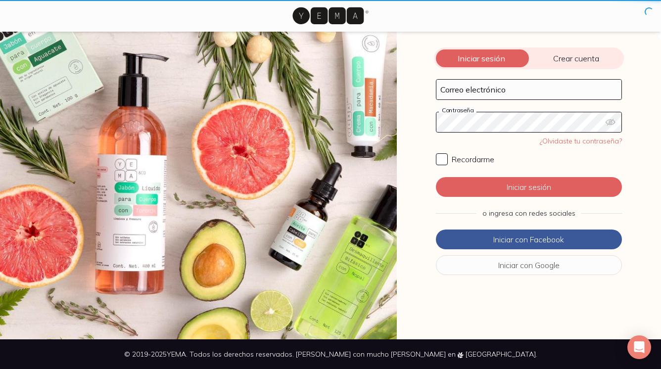  What do you see at coordinates (529, 265) in the screenshot?
I see `button: Iniciar conGoogle` at bounding box center [529, 265].